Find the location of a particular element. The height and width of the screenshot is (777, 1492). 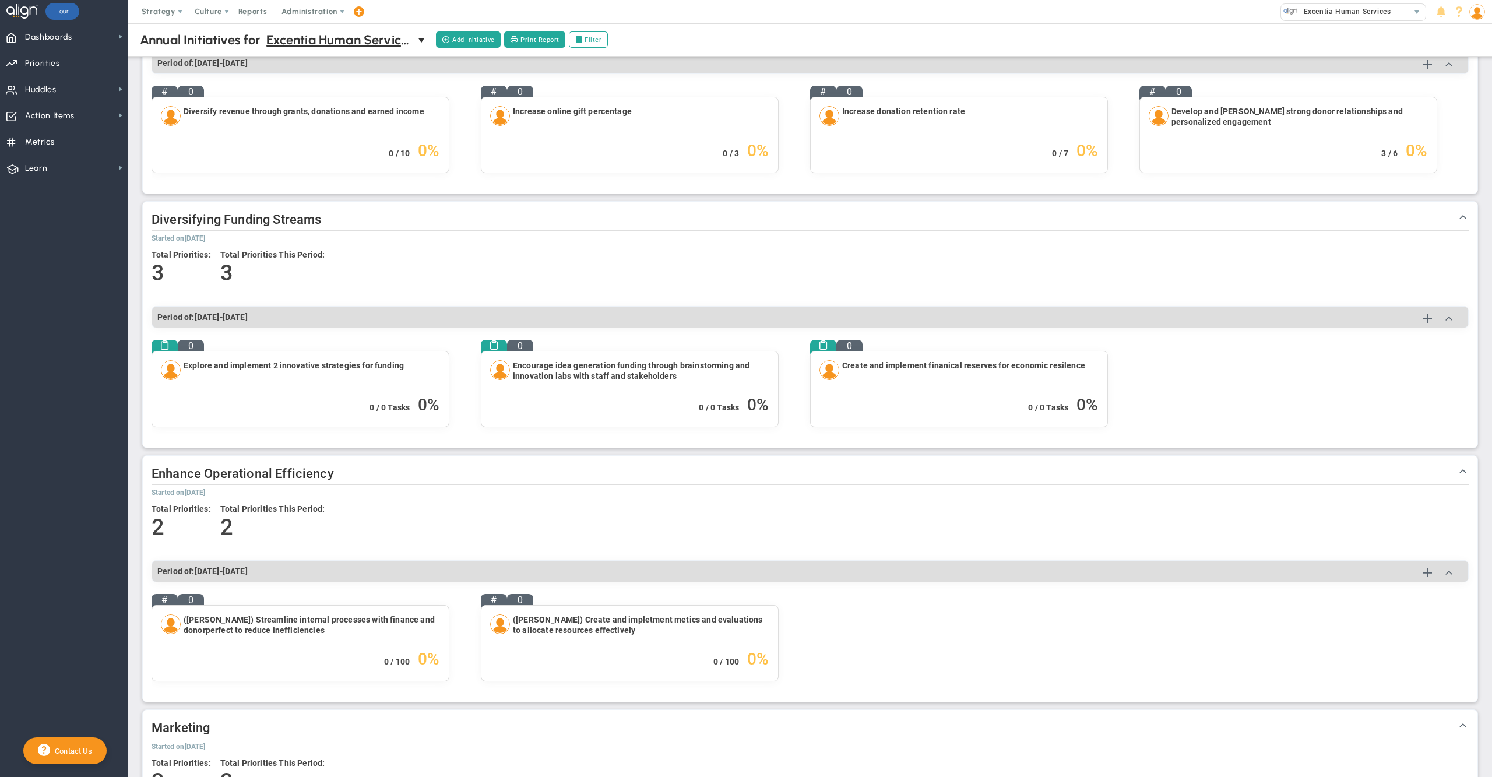

h4: Encourage idea generation funding through brainstorming and innovation labs with staff and stakeh... is located at coordinates (641, 371).